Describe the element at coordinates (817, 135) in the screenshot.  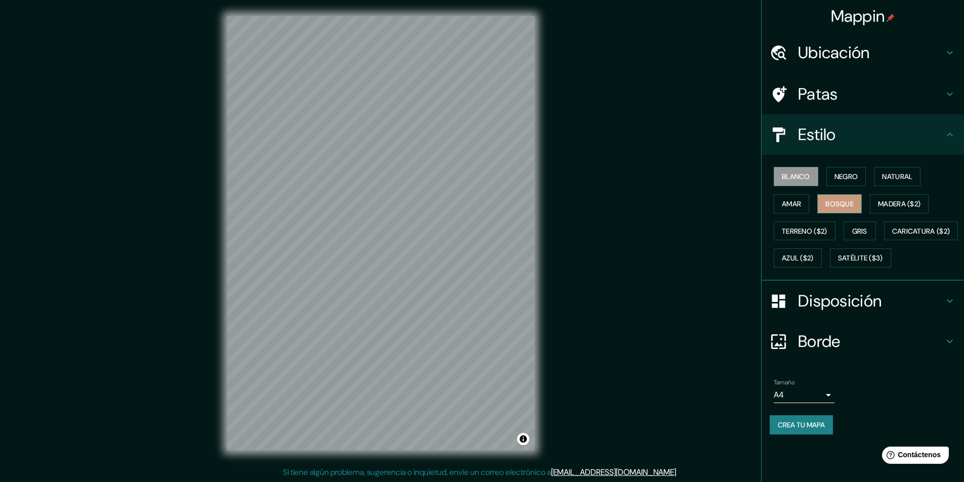
I see `font: Estilo` at that location.